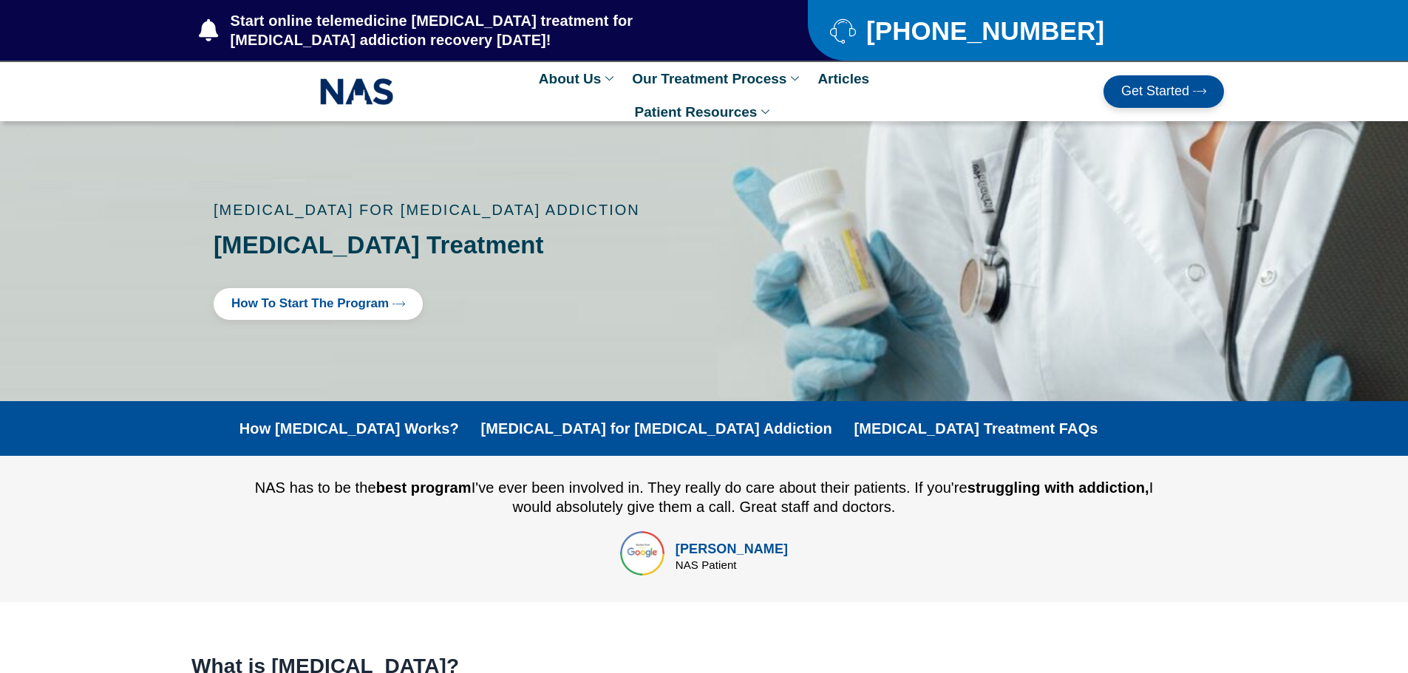 This screenshot has height=673, width=1408. I want to click on div: NAS has to be the I've ever been involved in. They really do care about their patients. If you're..., so click(703, 497).